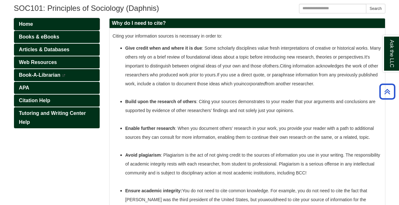 Image resolution: width=399 pixels, height=205 pixels. What do you see at coordinates (57, 88) in the screenshot?
I see `a: APA` at bounding box center [57, 88].